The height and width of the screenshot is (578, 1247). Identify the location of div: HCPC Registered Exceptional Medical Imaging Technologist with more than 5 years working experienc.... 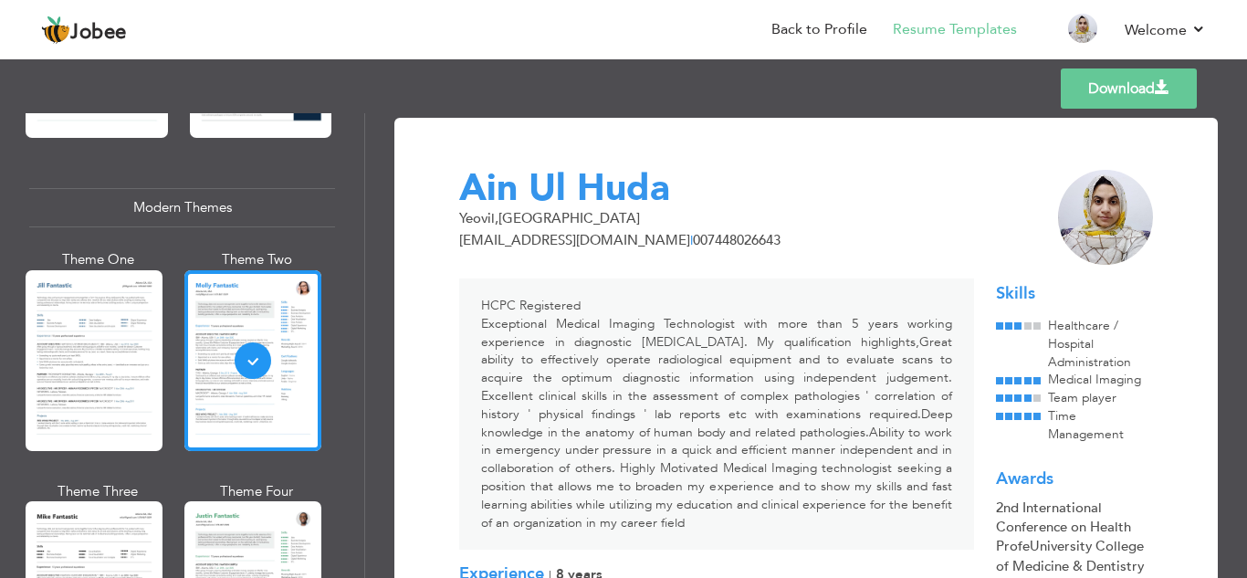
(717, 414).